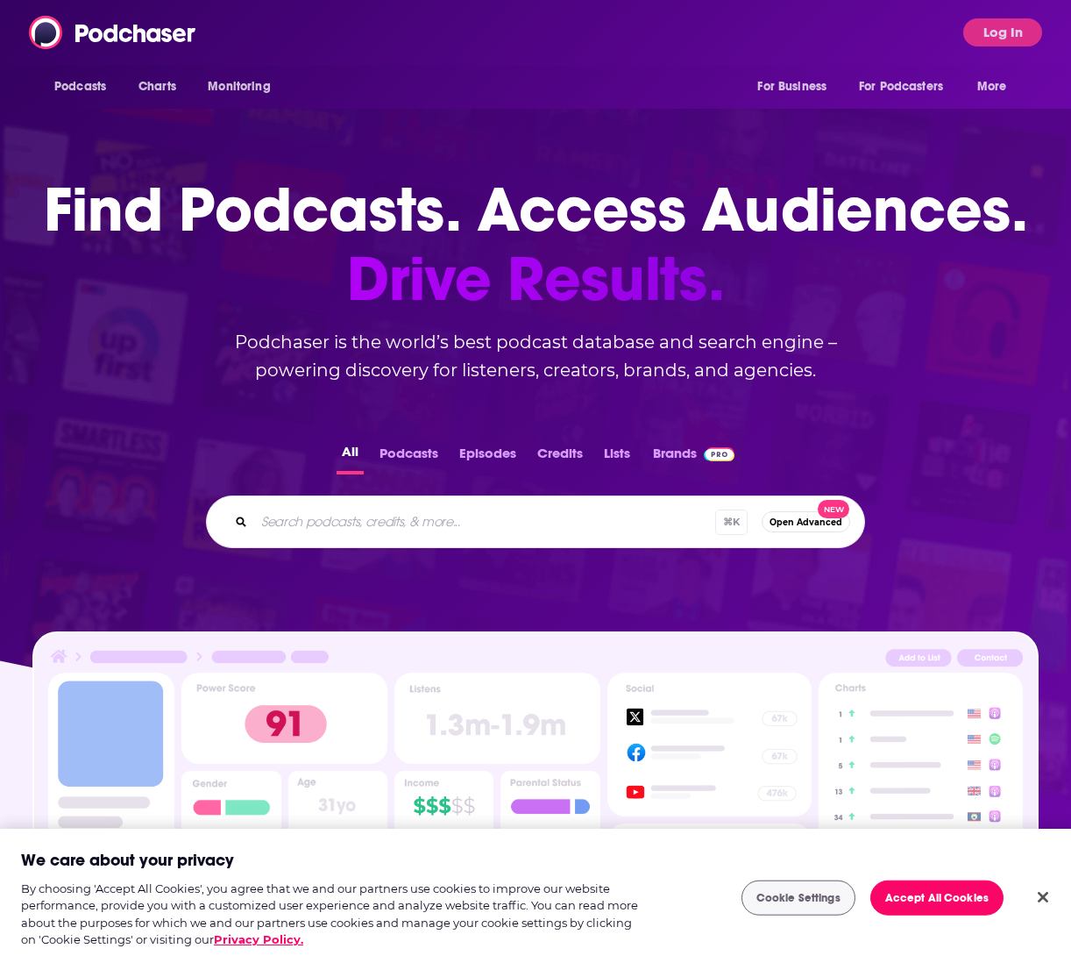 This screenshot has height=970, width=1071. What do you see at coordinates (550, 804) in the screenshot?
I see `img: Podcast Insights Parental Status` at bounding box center [550, 804].